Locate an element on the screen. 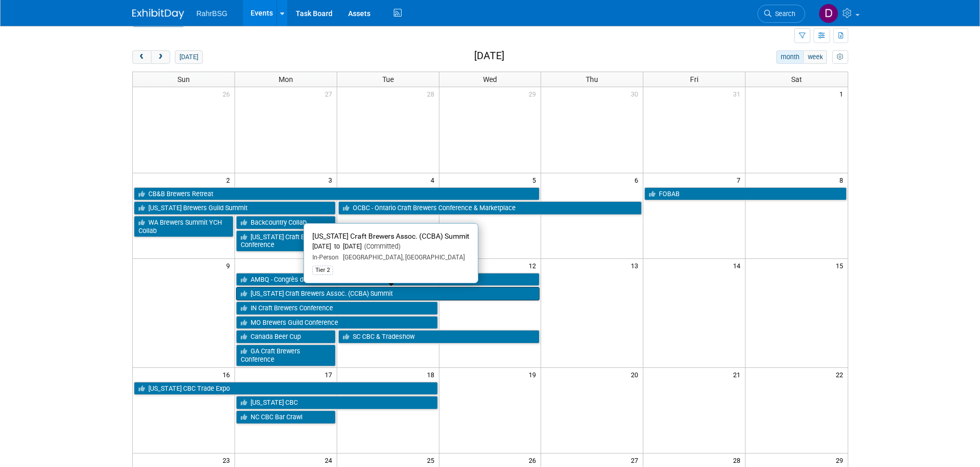  a: IN Craft Brewers Conference is located at coordinates (337, 308).